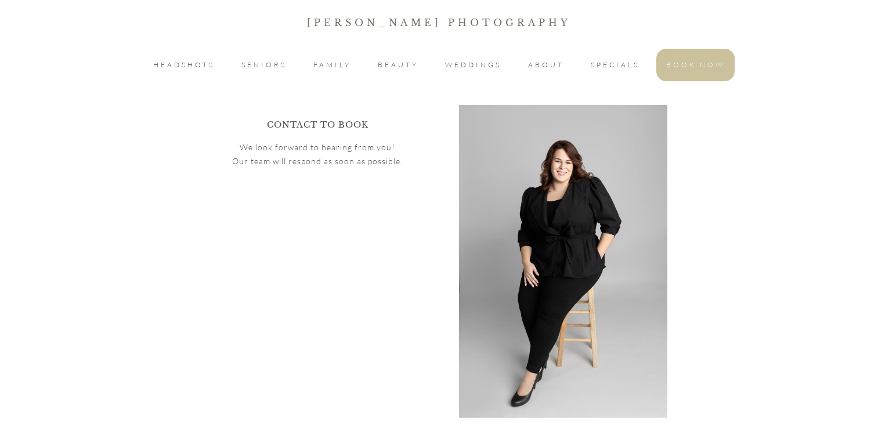 The width and height of the screenshot is (878, 438). I want to click on img: RJP67434, so click(563, 261).